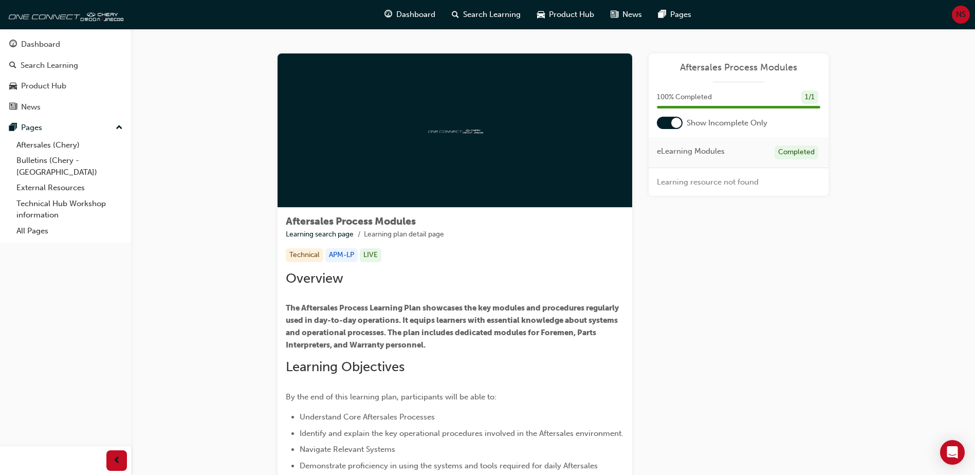  What do you see at coordinates (371, 255) in the screenshot?
I see `div: LIVE` at bounding box center [371, 255].